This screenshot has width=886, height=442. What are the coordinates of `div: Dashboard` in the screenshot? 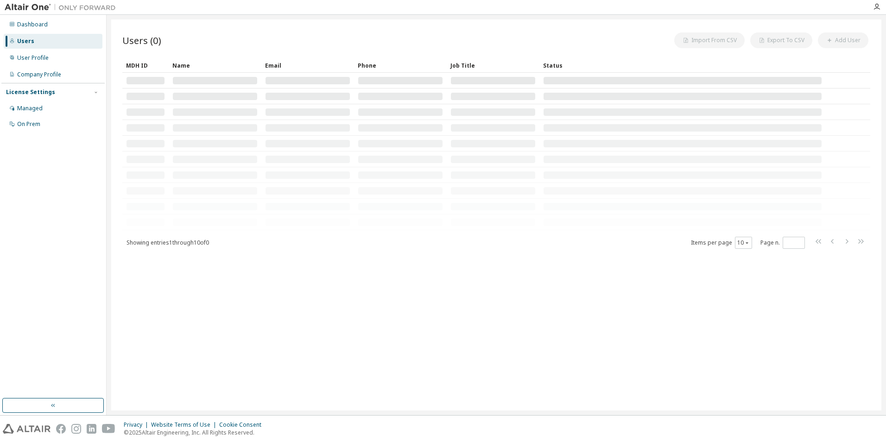 It's located at (32, 25).